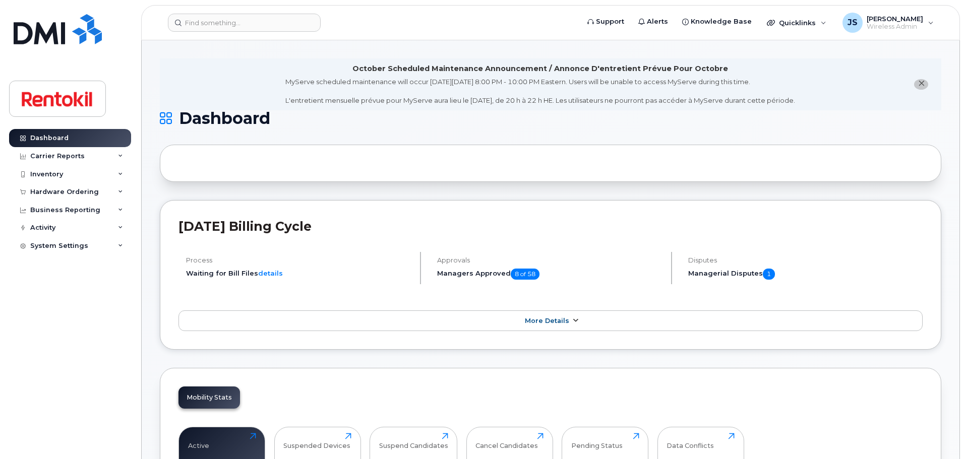  What do you see at coordinates (597, 441) in the screenshot?
I see `div: Pending Status` at bounding box center [597, 441].